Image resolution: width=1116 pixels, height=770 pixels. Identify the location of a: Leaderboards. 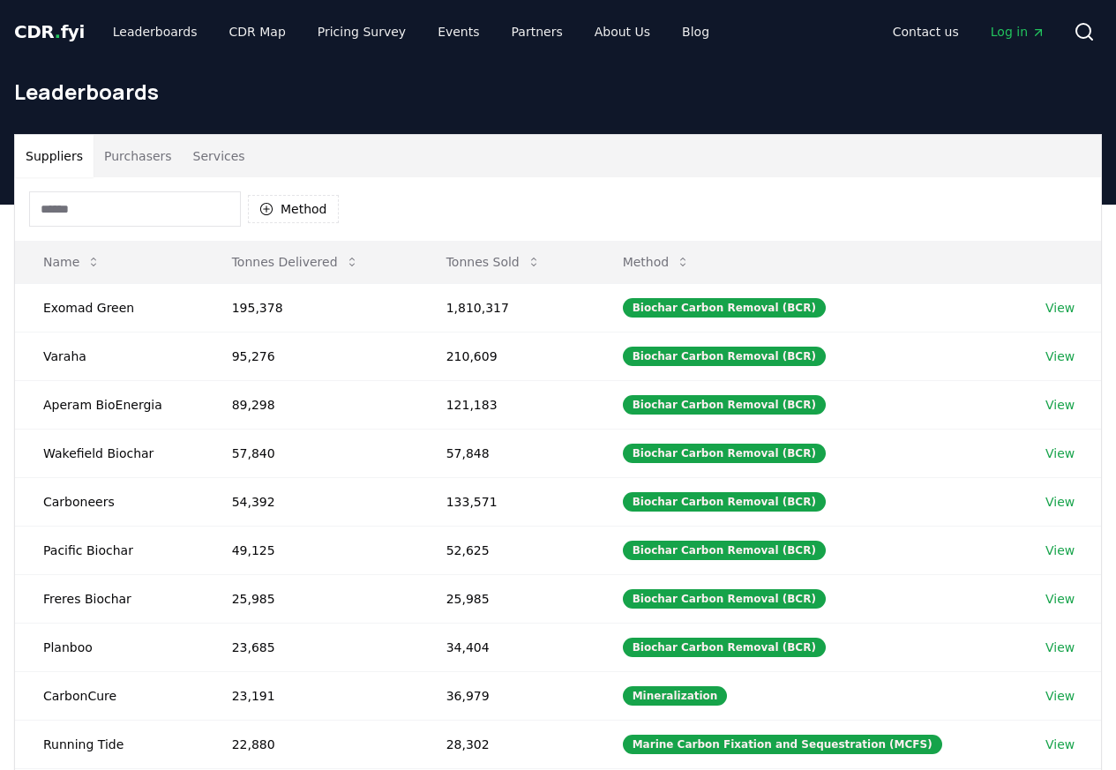
(155, 32).